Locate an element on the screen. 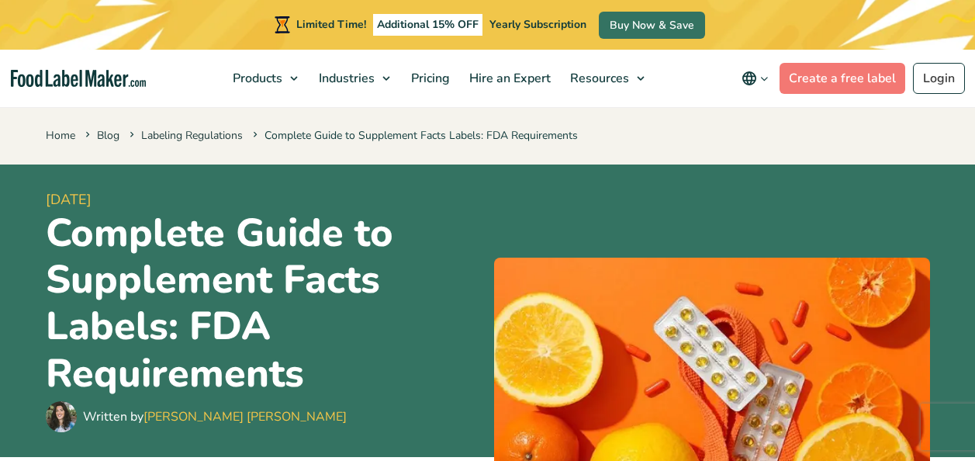 Image resolution: width=975 pixels, height=461 pixels. a: Industries is located at coordinates (354, 78).